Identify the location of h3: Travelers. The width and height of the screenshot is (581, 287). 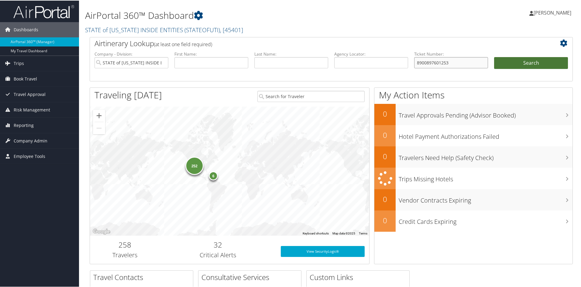
(125, 254).